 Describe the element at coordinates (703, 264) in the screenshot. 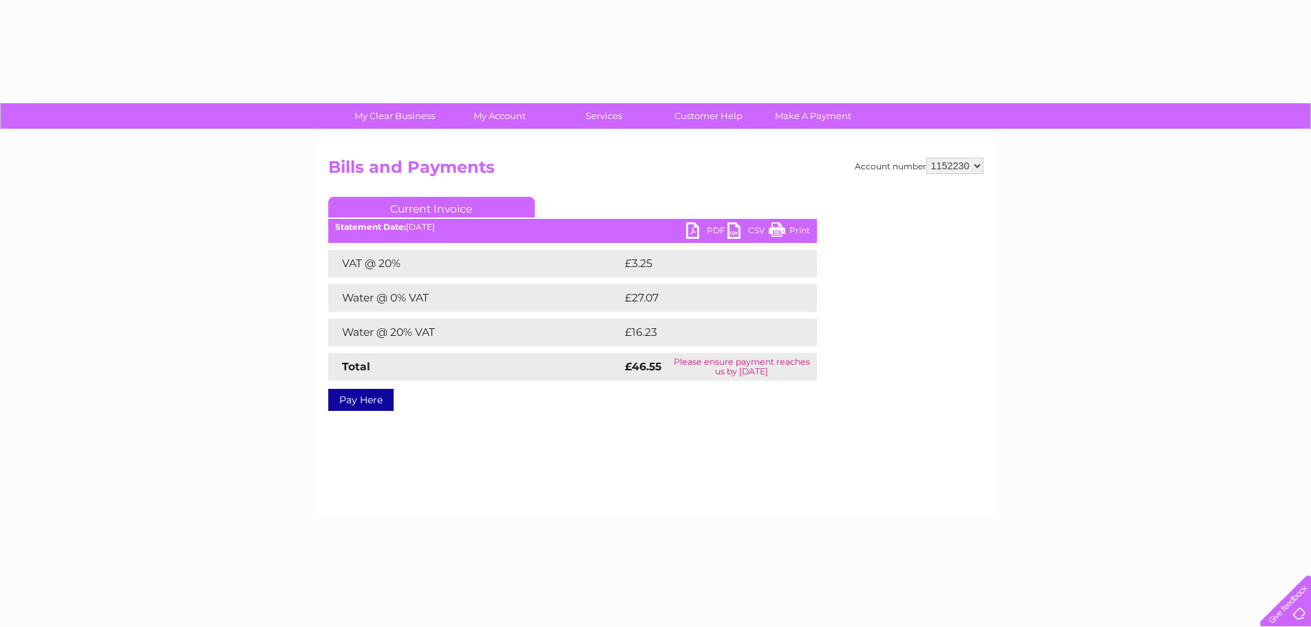

I see `td: £3.25` at that location.